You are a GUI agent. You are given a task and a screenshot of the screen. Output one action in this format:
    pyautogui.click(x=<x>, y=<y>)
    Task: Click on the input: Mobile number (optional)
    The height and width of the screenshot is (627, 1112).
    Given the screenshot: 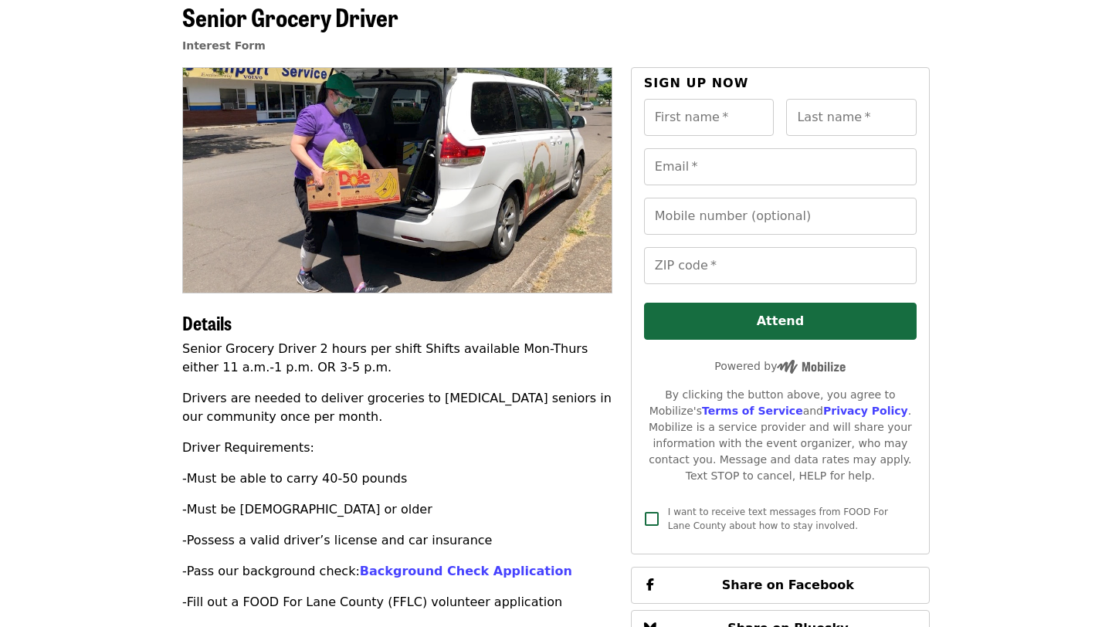 What is the action you would take?
    pyautogui.click(x=780, y=216)
    